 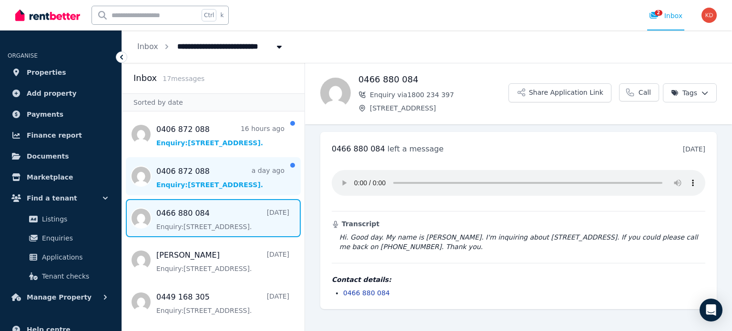 What do you see at coordinates (74, 257) in the screenshot?
I see `span: Applications` at bounding box center [74, 257].